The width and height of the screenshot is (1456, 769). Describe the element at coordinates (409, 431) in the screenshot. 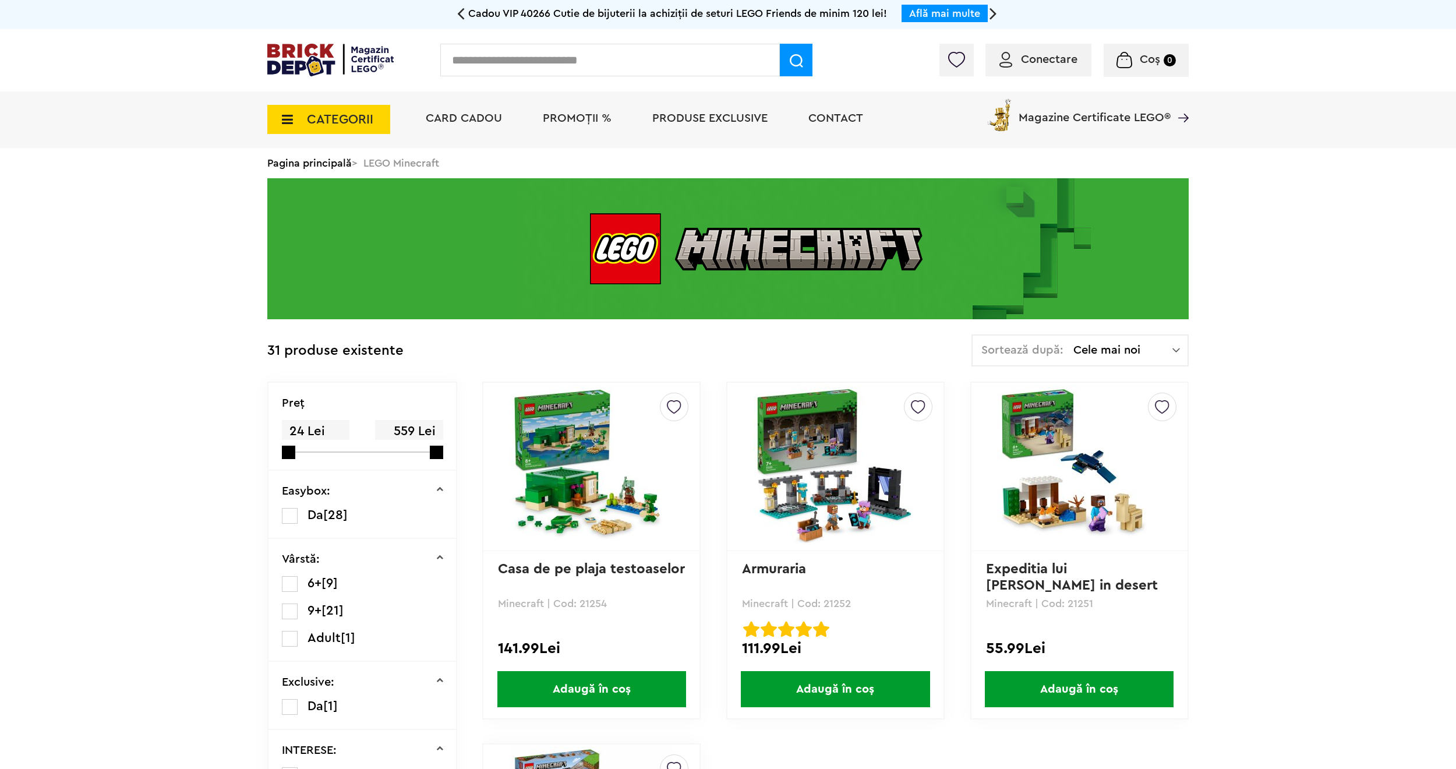

I see `span: 559 Lei` at that location.